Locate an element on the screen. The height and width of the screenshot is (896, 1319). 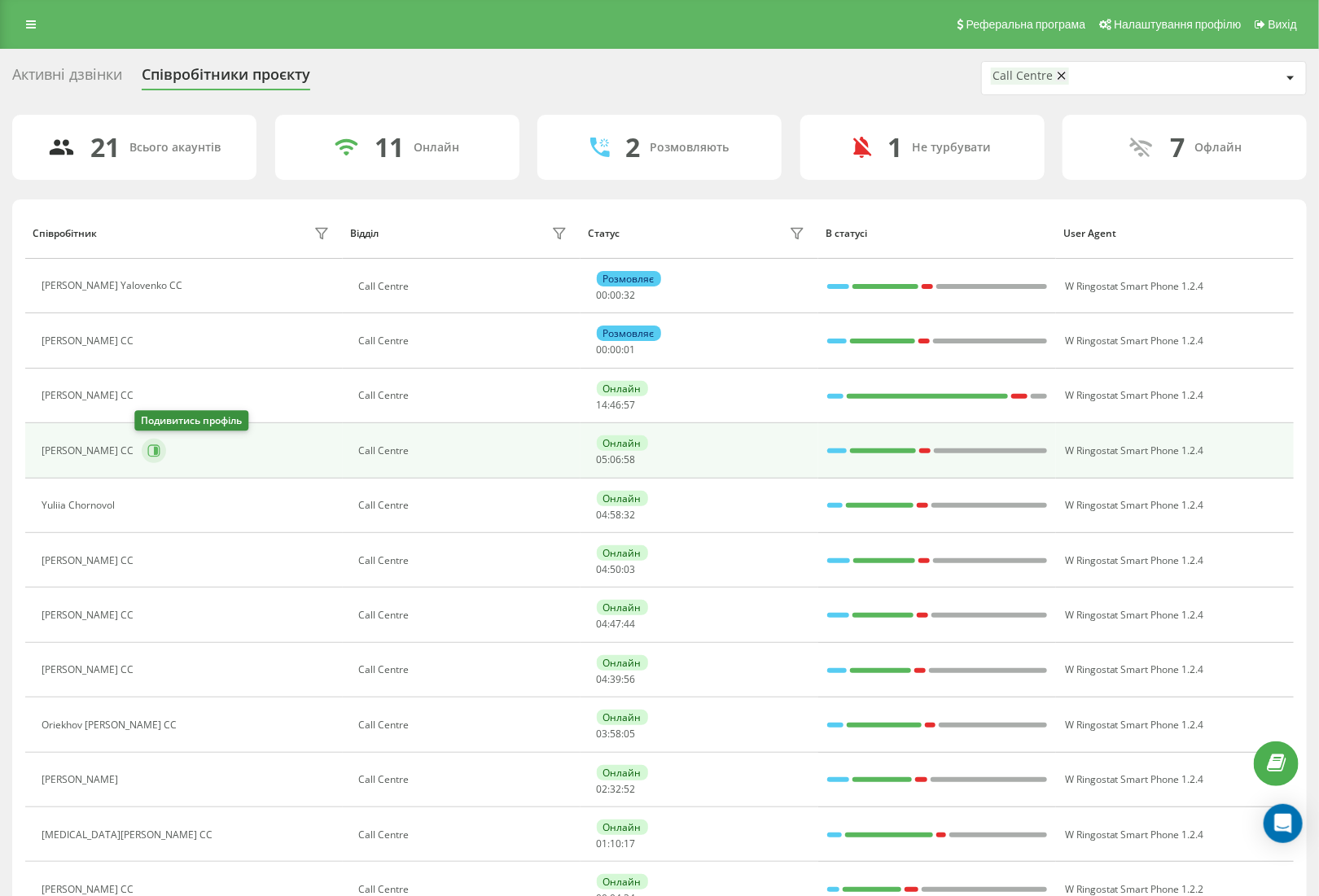
div: Подивитись профіль is located at coordinates (192, 421).